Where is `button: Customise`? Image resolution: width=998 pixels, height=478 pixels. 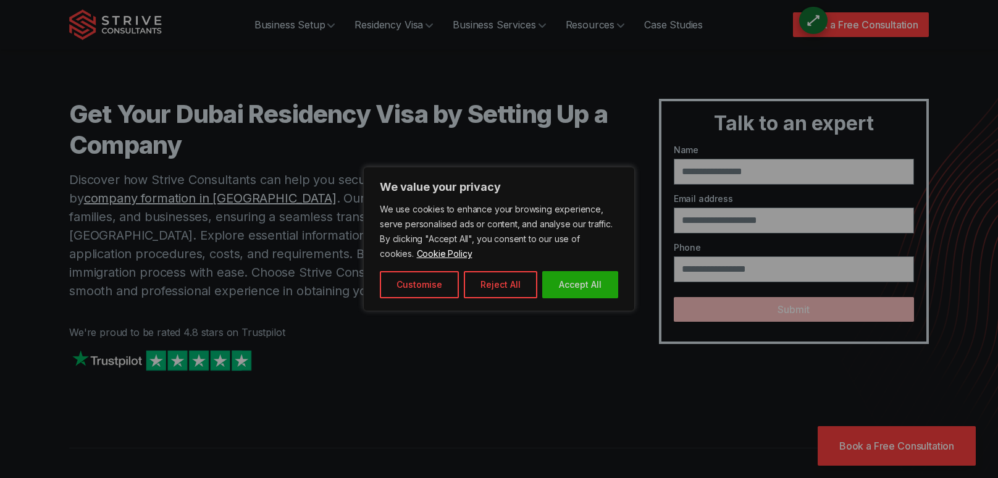
button: Customise is located at coordinates (419, 285).